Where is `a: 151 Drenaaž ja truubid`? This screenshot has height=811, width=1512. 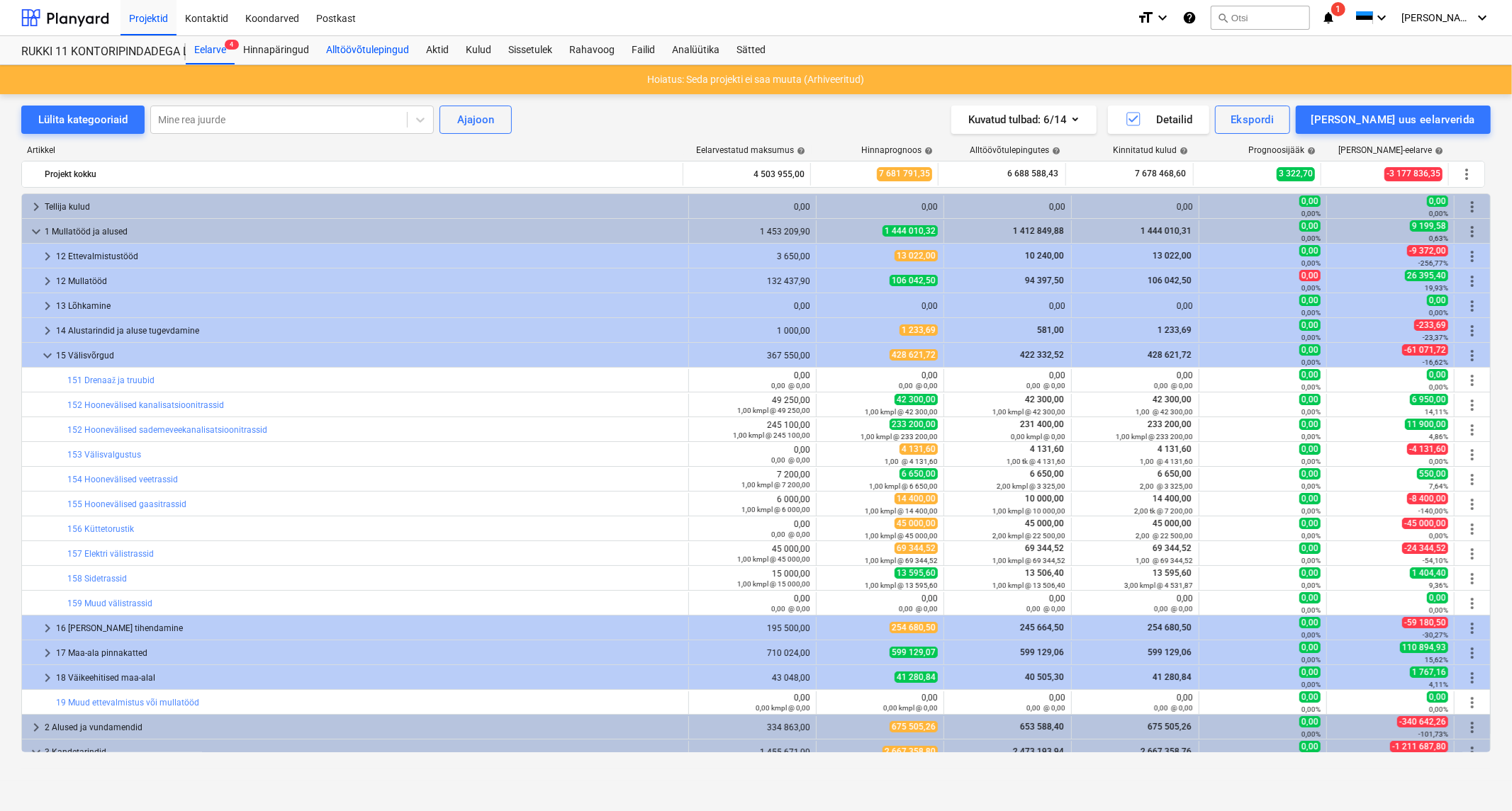
a: 151 Drenaaž ja truubid is located at coordinates (111, 381).